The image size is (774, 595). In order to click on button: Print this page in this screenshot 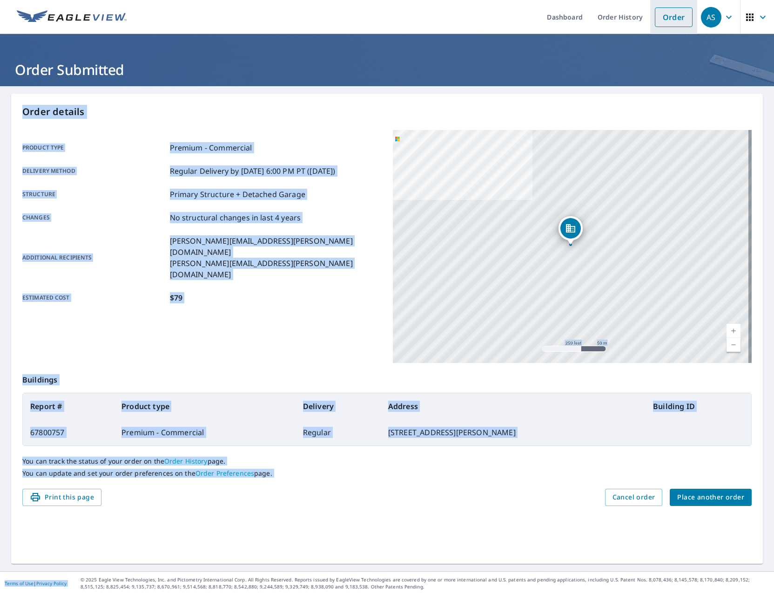, I will do `click(62, 497)`.